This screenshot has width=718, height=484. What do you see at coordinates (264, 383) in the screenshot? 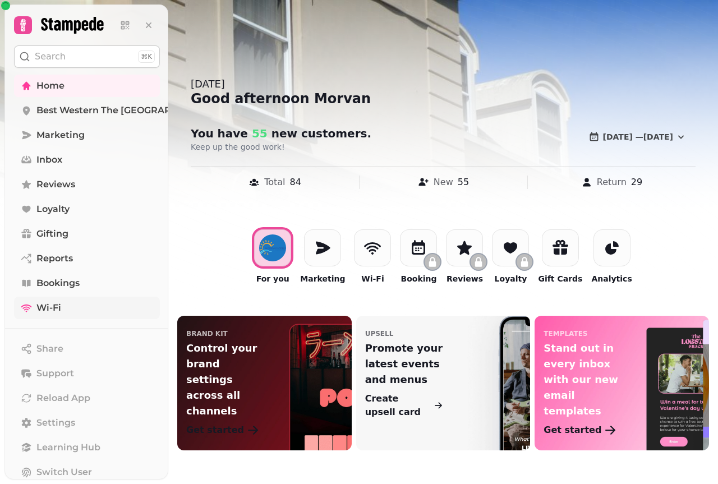
I see `a: Brand KitControl your brand settings across all channelsGet started` at bounding box center [264, 383].